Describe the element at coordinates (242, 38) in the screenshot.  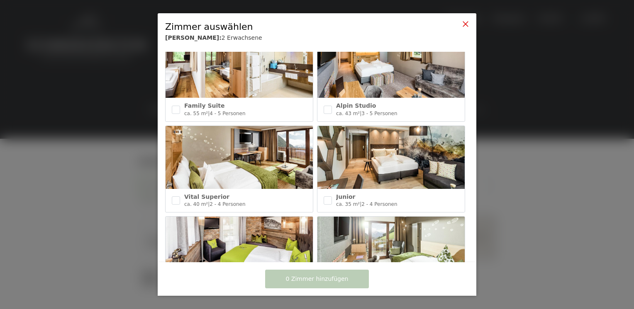
I see `span: 2 Erwachsene` at that location.